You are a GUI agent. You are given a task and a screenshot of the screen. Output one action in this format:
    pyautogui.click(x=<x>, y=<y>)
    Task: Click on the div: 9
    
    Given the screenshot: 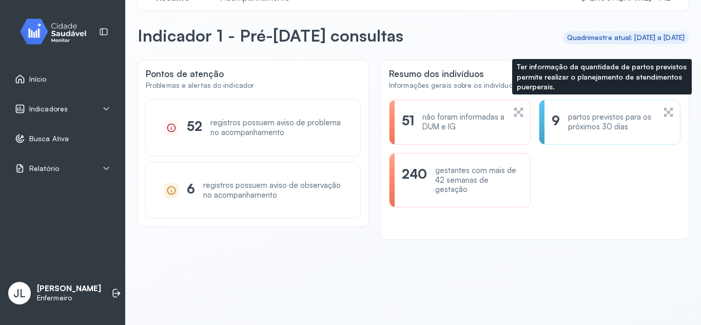 What is the action you would take?
    pyautogui.click(x=556, y=122)
    